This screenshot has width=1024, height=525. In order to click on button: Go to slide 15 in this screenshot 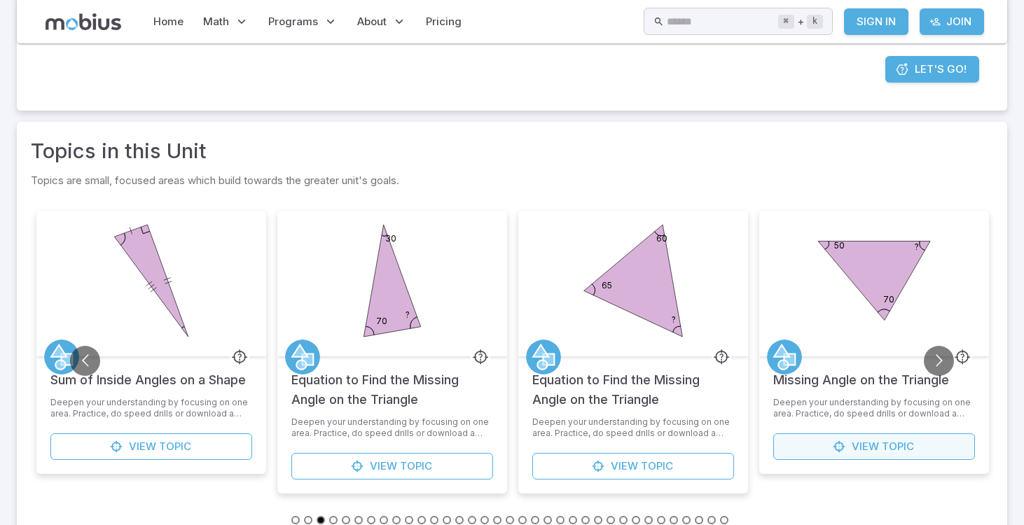, I will do `click(472, 520)`.